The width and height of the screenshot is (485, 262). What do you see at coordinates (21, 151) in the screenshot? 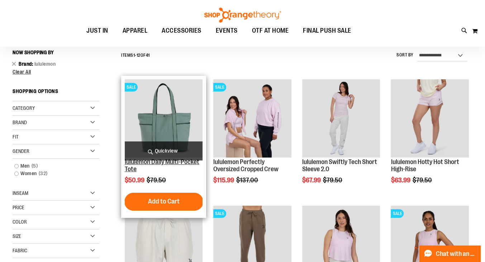
I see `span: Gender` at bounding box center [21, 151].